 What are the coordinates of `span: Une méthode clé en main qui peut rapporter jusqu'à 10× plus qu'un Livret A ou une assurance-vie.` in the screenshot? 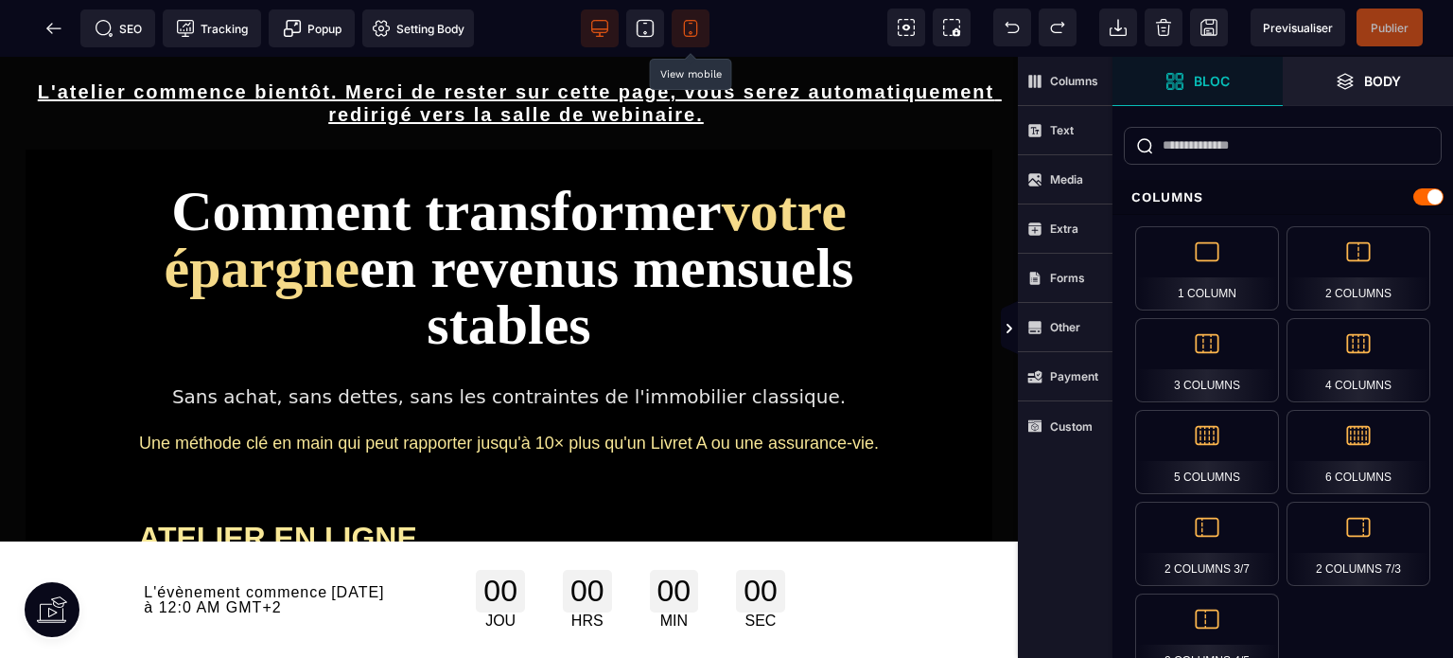 It's located at (509, 386).